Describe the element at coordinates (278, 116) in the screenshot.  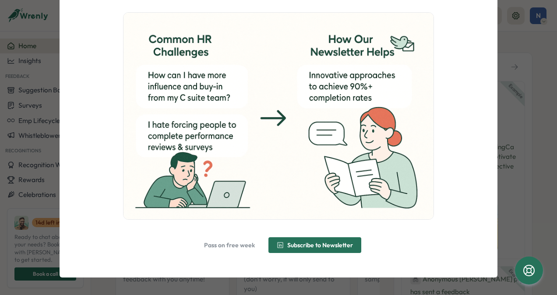
I see `img: ChatGPT Image` at that location.